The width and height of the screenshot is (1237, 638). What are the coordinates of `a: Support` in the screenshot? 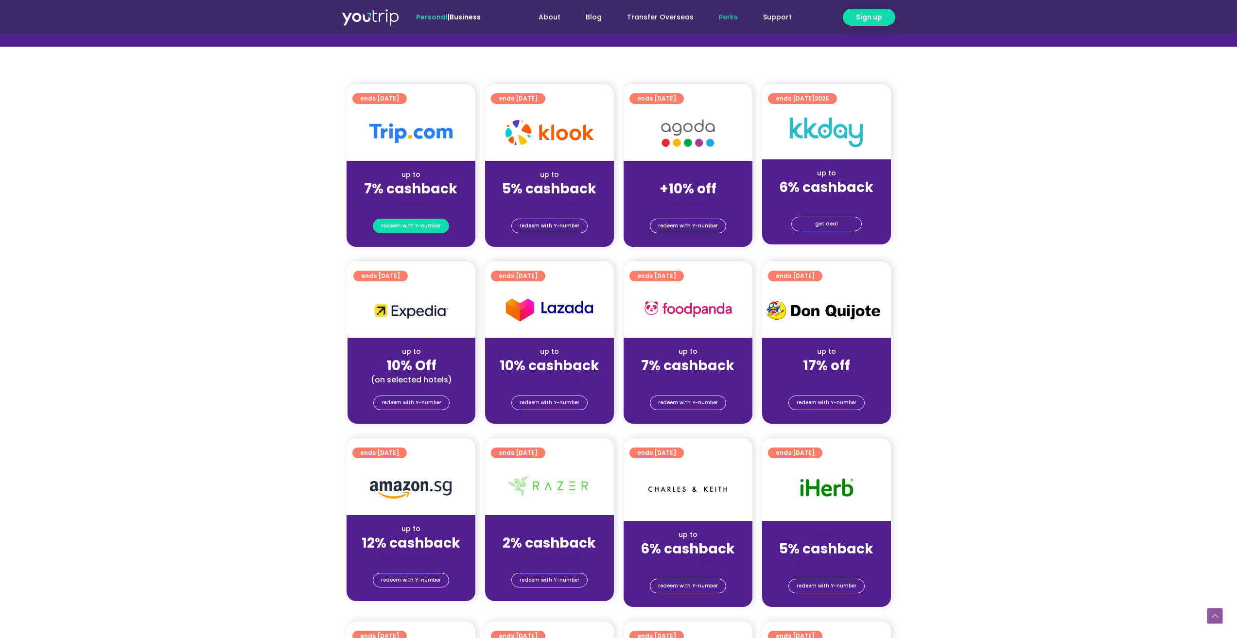 It's located at (777, 17).